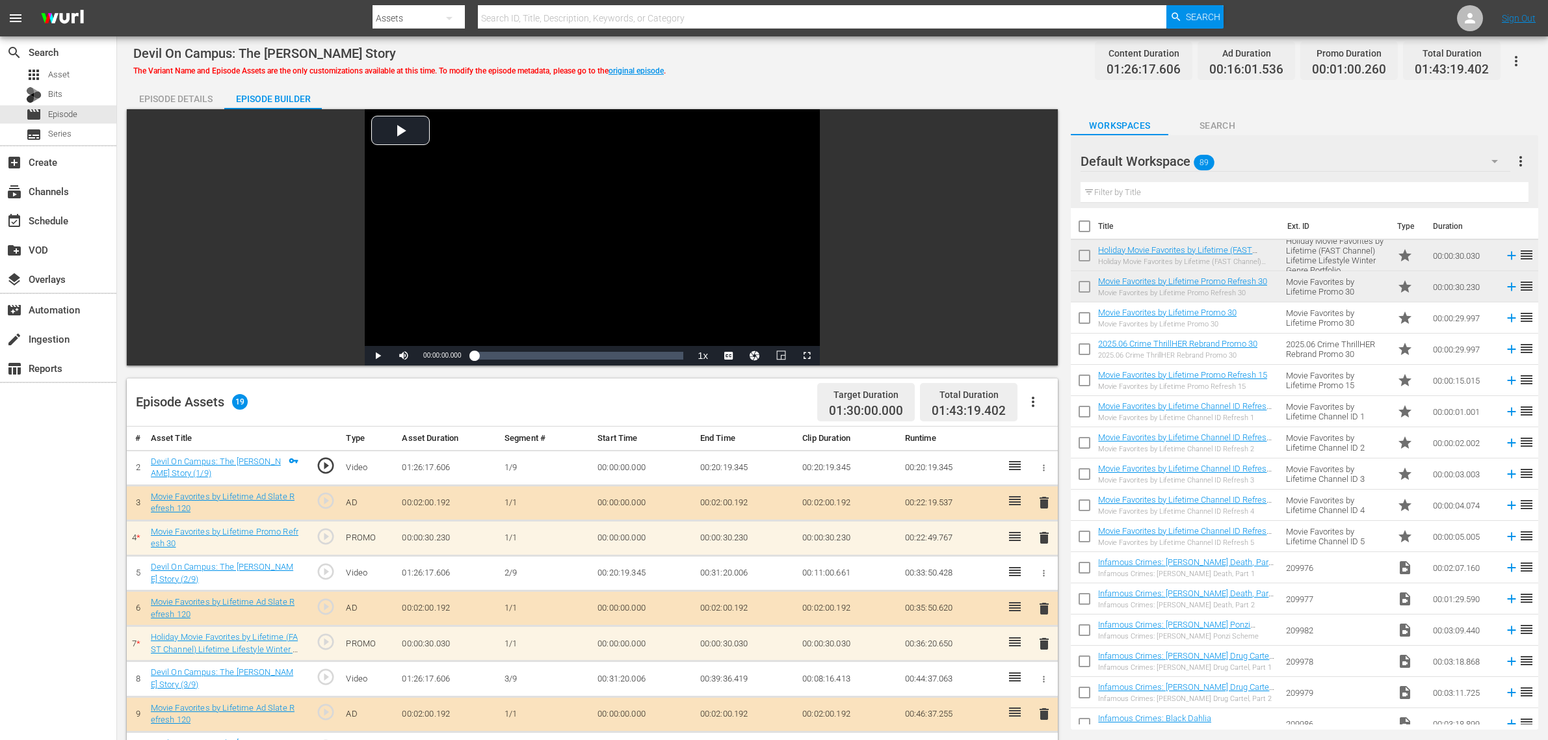 This screenshot has width=1548, height=740. I want to click on a: 2025.06 Crime ThrillHER Rebrand Promo 30, so click(1178, 343).